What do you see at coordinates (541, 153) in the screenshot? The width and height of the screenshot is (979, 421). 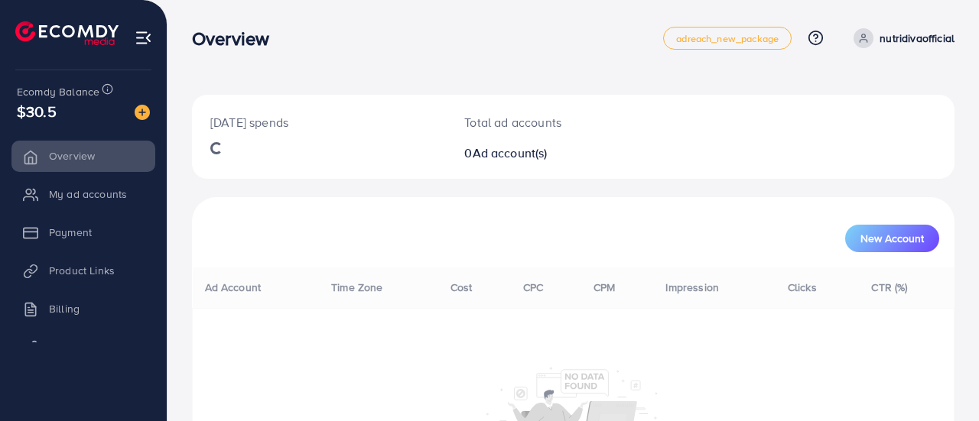 I see `h2: 0` at bounding box center [541, 153].